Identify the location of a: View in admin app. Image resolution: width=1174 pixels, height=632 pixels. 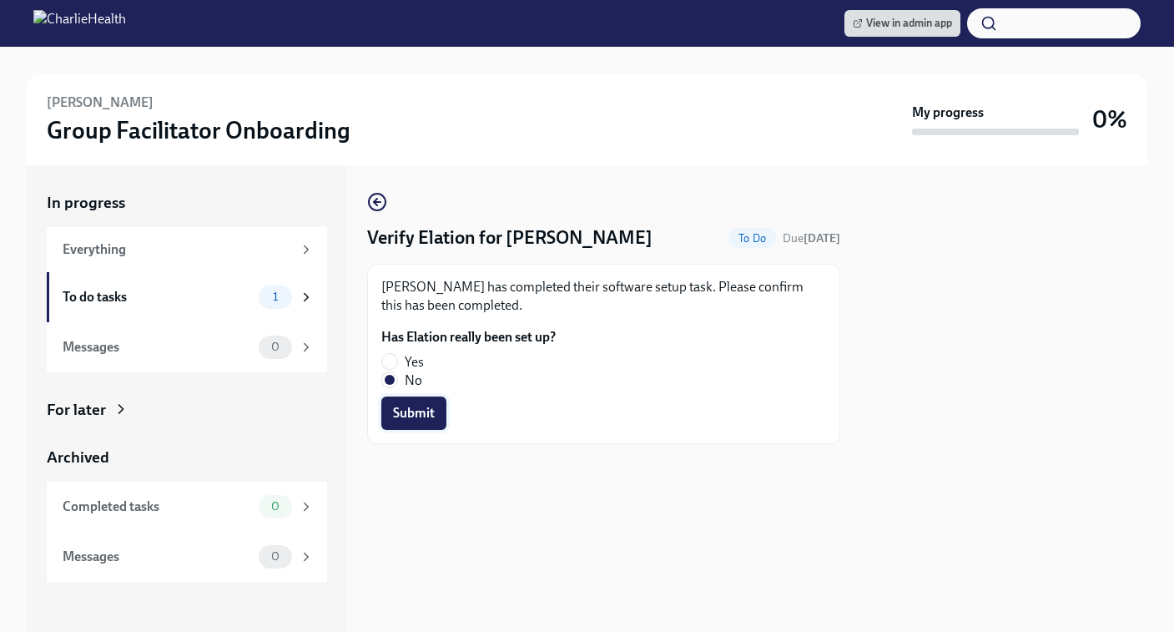
(902, 23).